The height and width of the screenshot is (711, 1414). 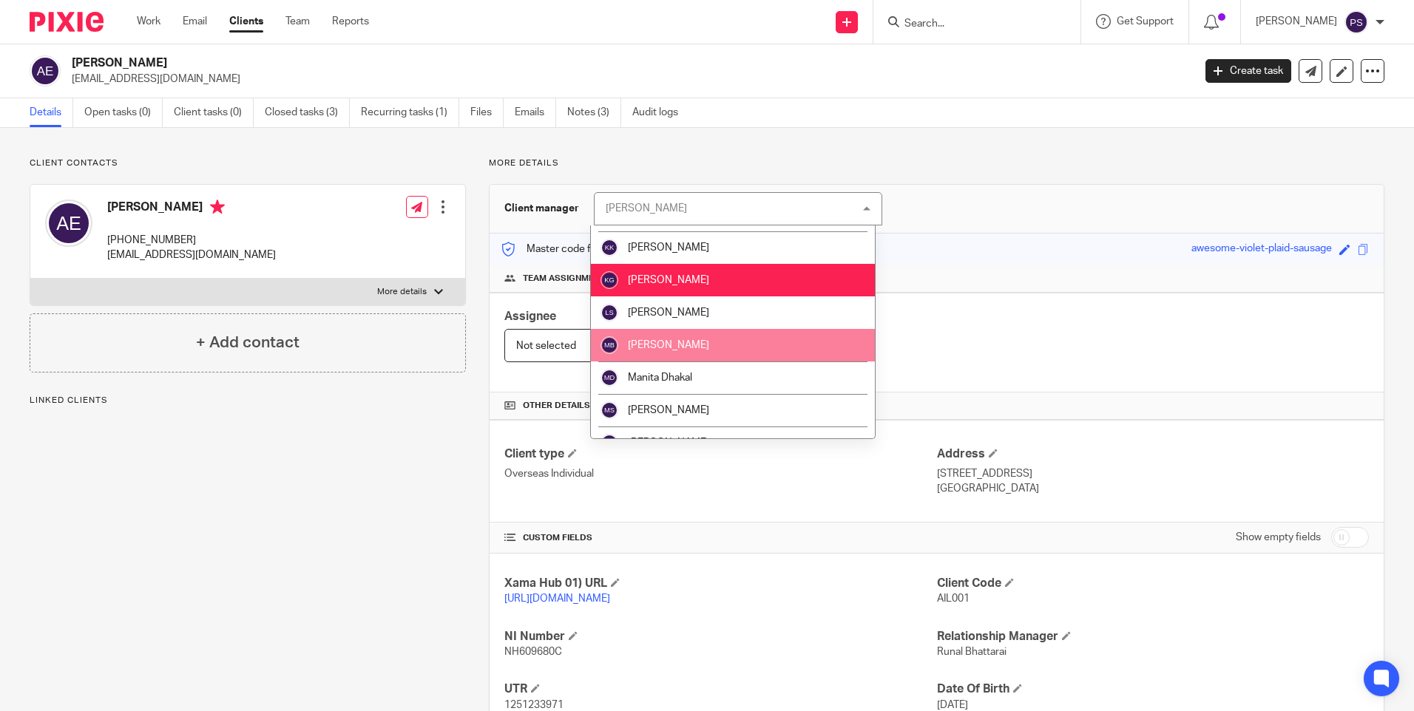 I want to click on div: awesome-violet-plaid-sausage, so click(x=1261, y=249).